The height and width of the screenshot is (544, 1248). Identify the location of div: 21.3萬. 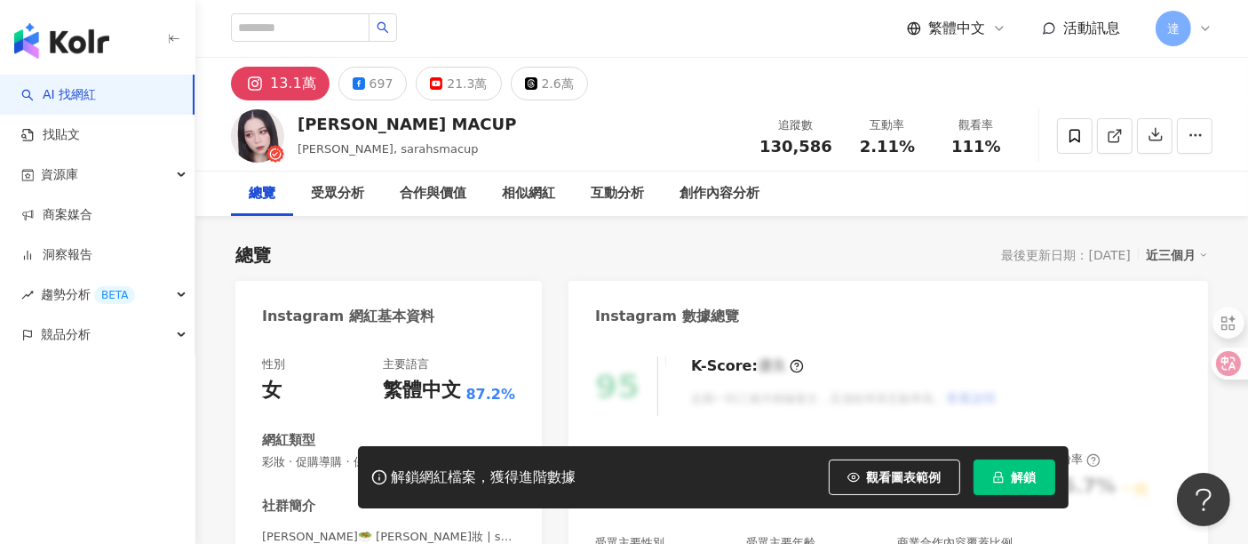
(466, 84).